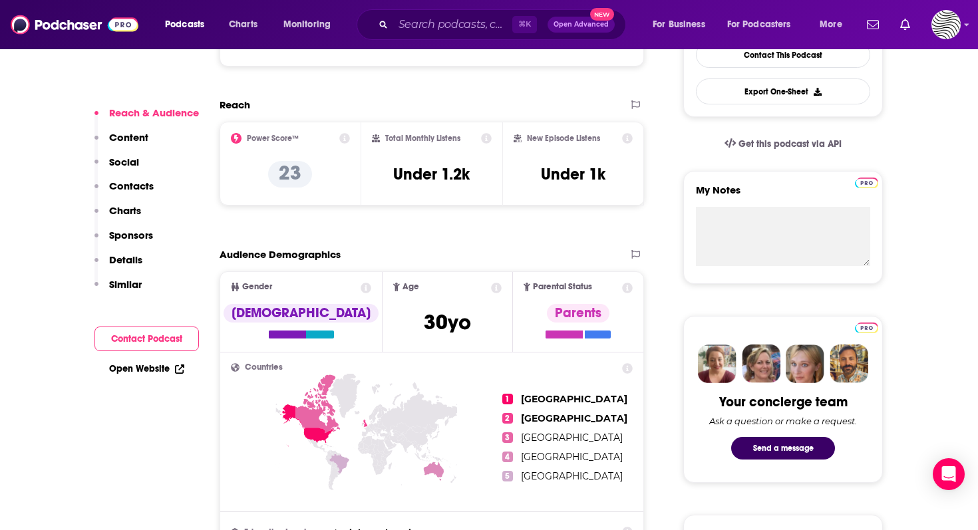 This screenshot has height=530, width=978. What do you see at coordinates (453, 25) in the screenshot?
I see `input: Search podcasts, credits, & more...` at bounding box center [453, 25].